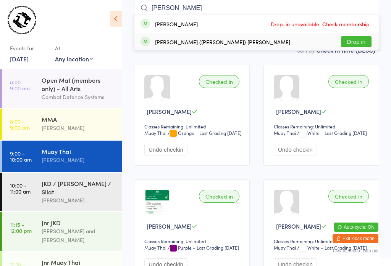 The image size is (391, 266). What do you see at coordinates (157, 203) in the screenshot?
I see `img: image1643692886.png` at bounding box center [157, 203].